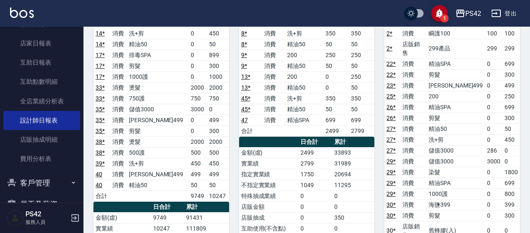 This screenshot has height=233, width=530. I want to click on td: 2799, so click(362, 131).